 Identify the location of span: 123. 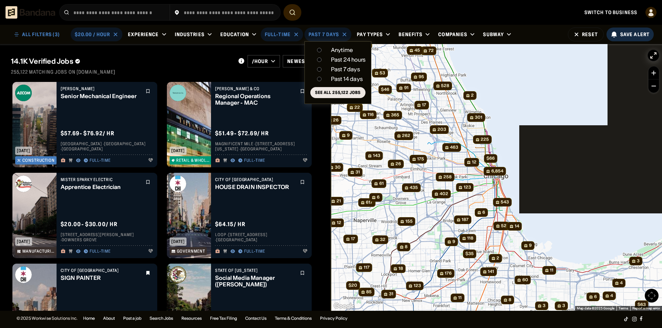
(467, 187).